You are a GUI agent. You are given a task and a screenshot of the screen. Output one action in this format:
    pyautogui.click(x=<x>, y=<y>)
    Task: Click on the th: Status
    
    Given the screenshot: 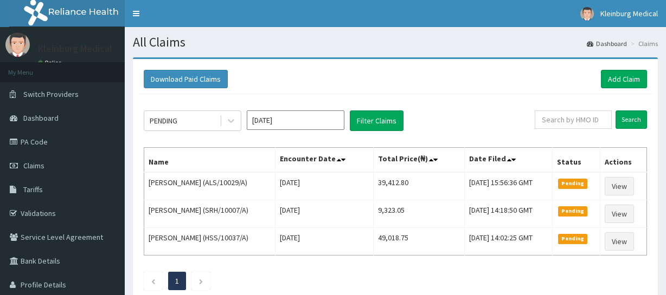 What is the action you would take?
    pyautogui.click(x=576, y=160)
    